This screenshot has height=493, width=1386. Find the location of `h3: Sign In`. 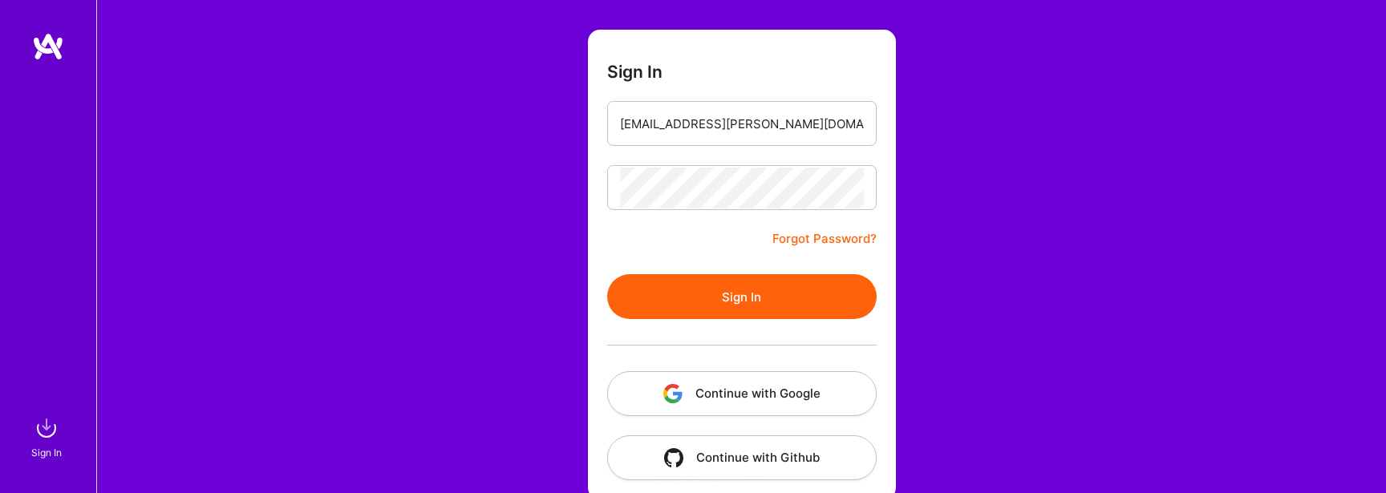

h3: Sign In is located at coordinates (634, 71).